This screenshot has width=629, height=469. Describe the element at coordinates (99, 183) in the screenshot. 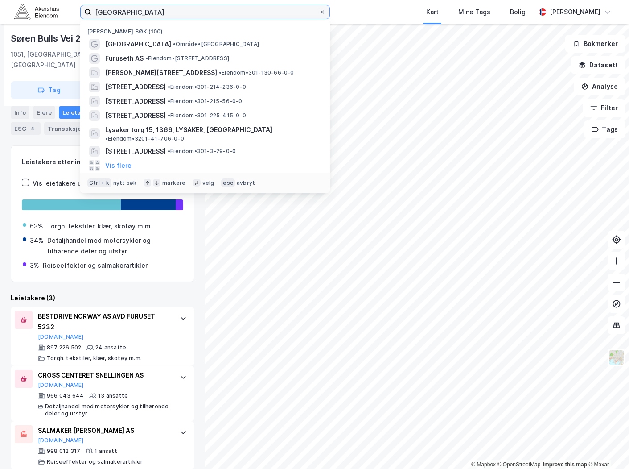

I see `div: Ctrl + k` at that location.